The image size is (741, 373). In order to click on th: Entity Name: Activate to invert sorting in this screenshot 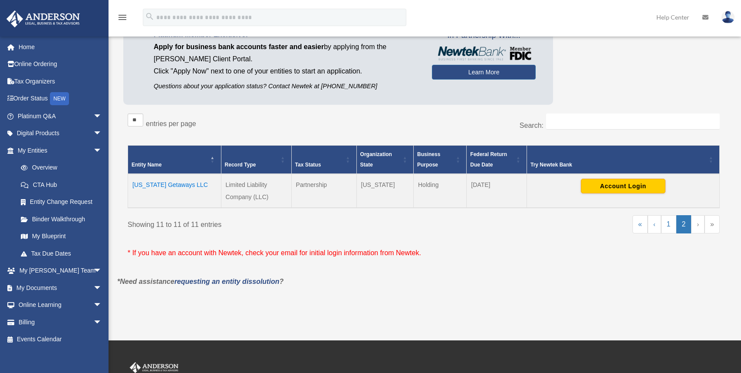, I will do `click(175, 160)`.